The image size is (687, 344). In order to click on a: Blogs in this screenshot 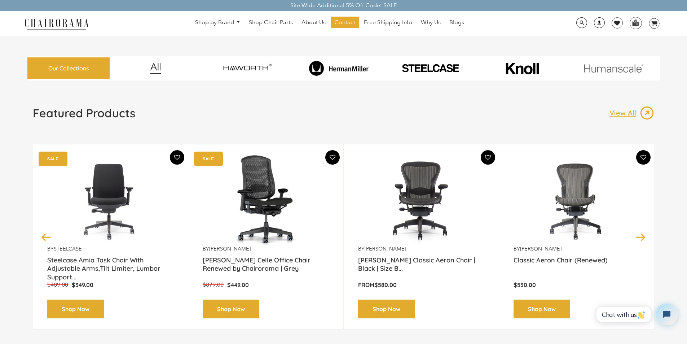, I will do `click(457, 22)`.